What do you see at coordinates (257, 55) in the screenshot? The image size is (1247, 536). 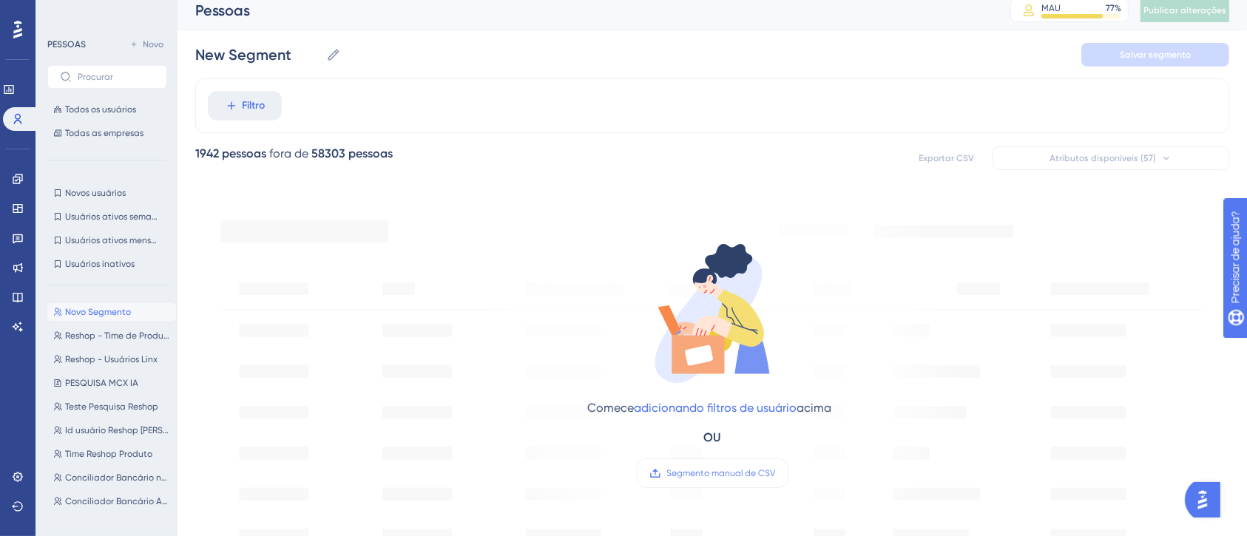 I see `input: Nome do segmento` at bounding box center [257, 55].